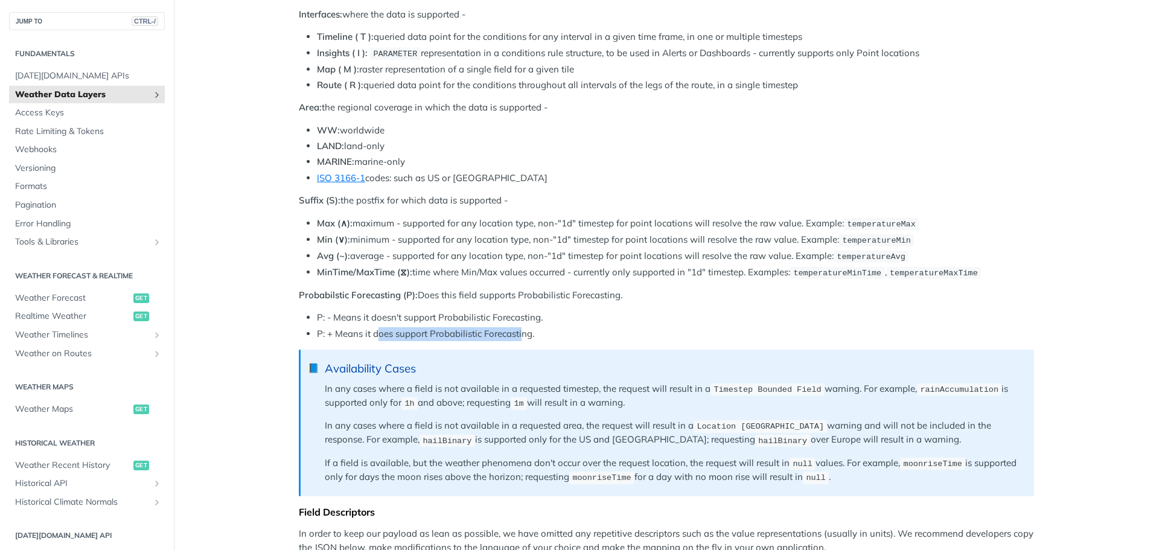 The width and height of the screenshot is (1159, 550). What do you see at coordinates (333, 255) in the screenshot?
I see `strong: Avg (~):` at bounding box center [333, 255].